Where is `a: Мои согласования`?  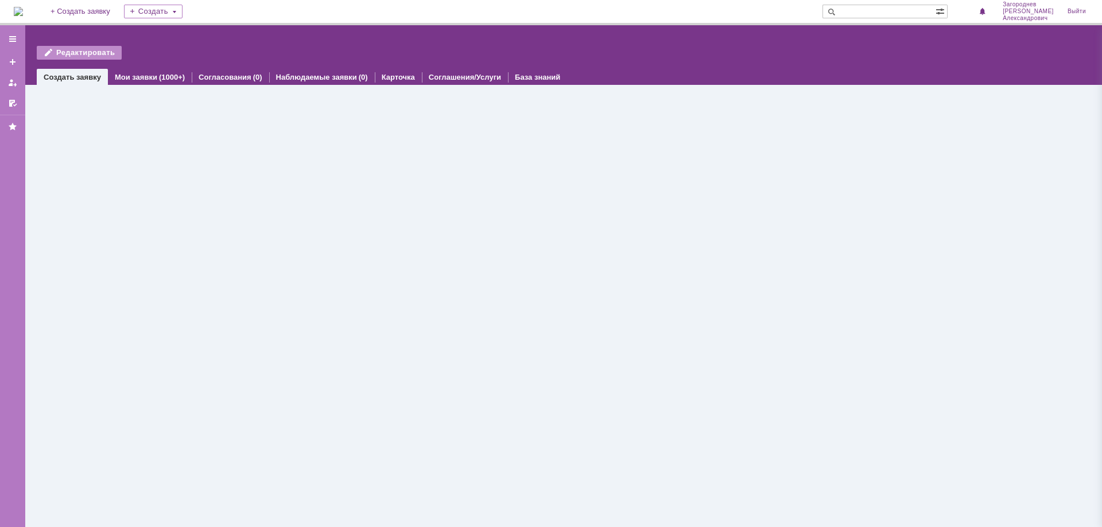
a: Мои согласования is located at coordinates (13, 103).